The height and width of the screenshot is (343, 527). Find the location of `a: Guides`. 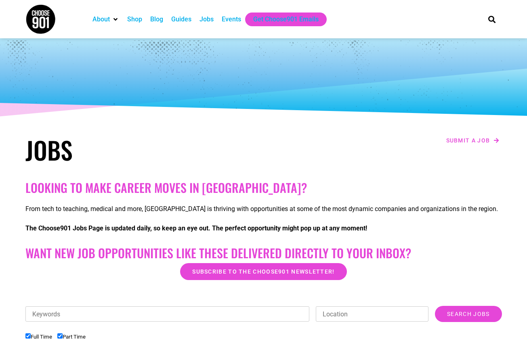

a: Guides is located at coordinates (181, 19).